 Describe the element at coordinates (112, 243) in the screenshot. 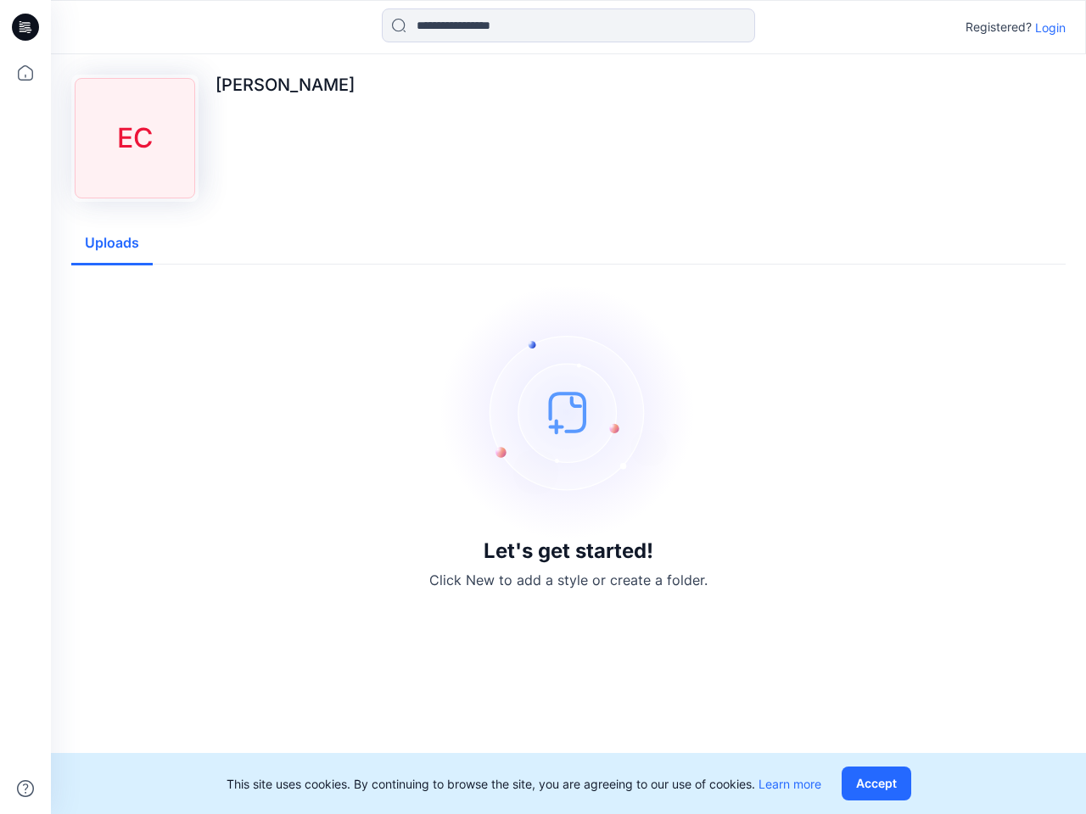

I see `button: Uploads` at that location.